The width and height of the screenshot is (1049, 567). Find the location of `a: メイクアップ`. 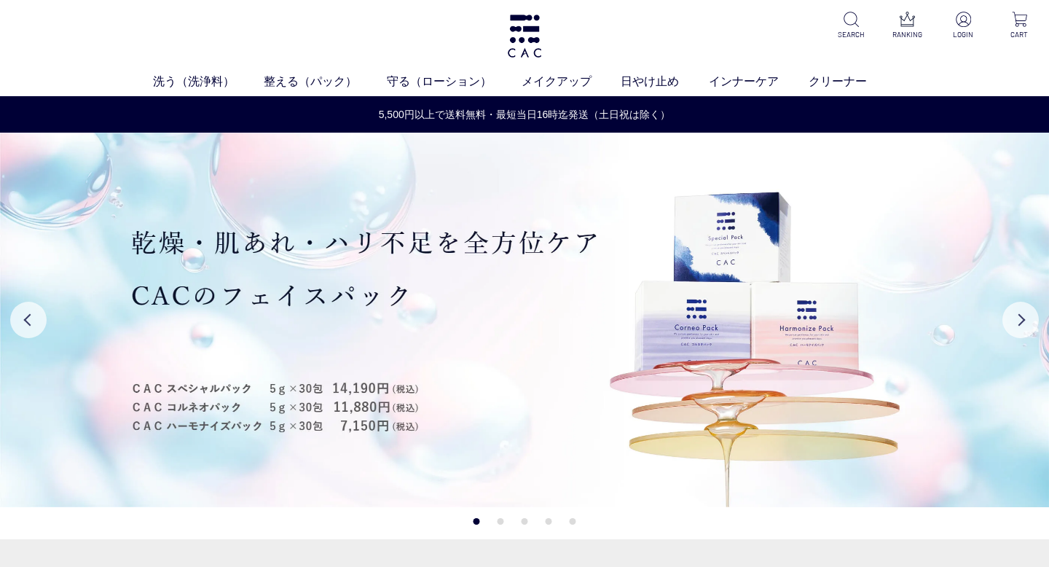

a: メイクアップ is located at coordinates (571, 81).